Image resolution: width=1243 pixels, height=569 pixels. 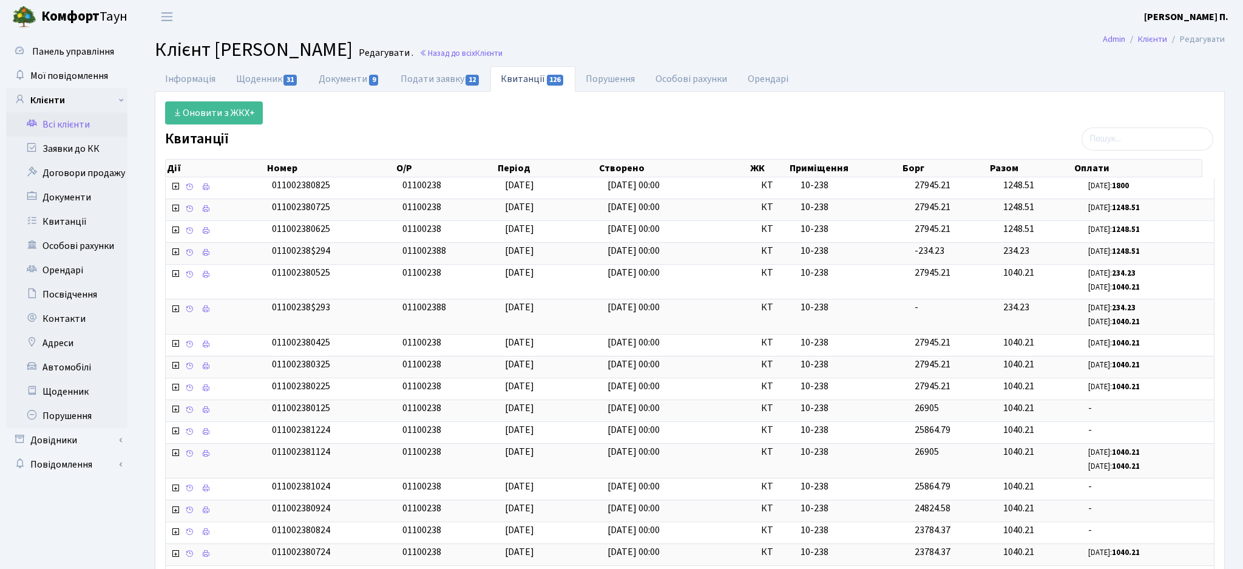 What do you see at coordinates (768, 168) in the screenshot?
I see `th: ЖК` at bounding box center [768, 168].